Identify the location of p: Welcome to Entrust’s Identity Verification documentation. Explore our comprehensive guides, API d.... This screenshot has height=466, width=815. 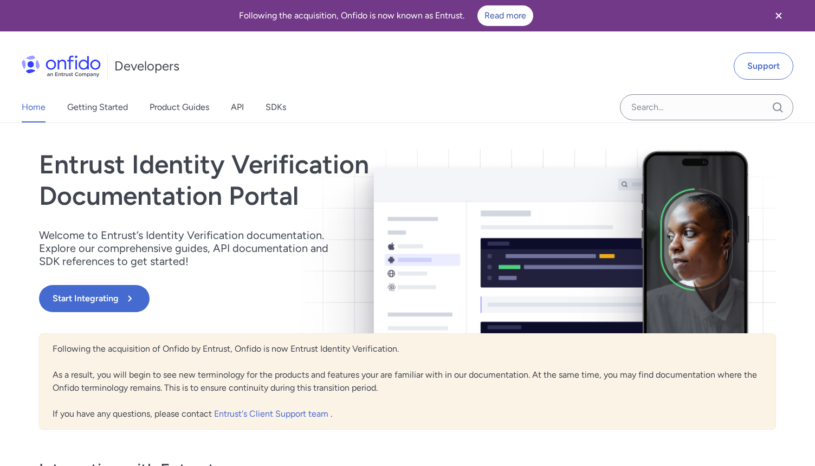
(191, 248).